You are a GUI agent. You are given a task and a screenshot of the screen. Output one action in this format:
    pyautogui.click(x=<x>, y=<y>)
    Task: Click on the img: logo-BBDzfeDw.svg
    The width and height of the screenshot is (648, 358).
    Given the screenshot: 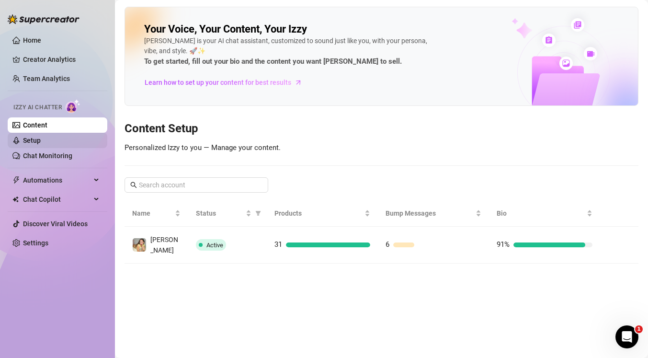 What is the action you would take?
    pyautogui.click(x=44, y=19)
    